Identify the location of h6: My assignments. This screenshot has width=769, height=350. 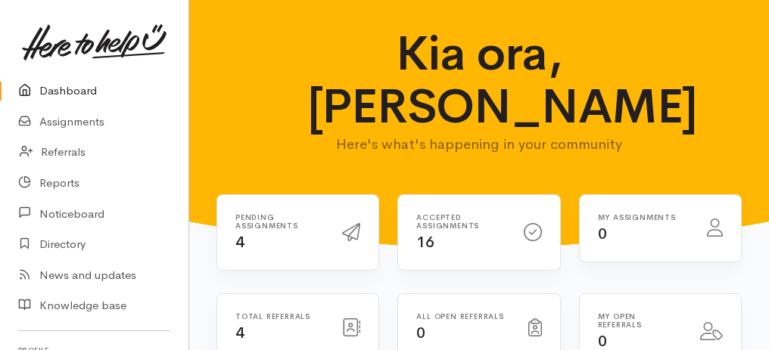
(643, 217).